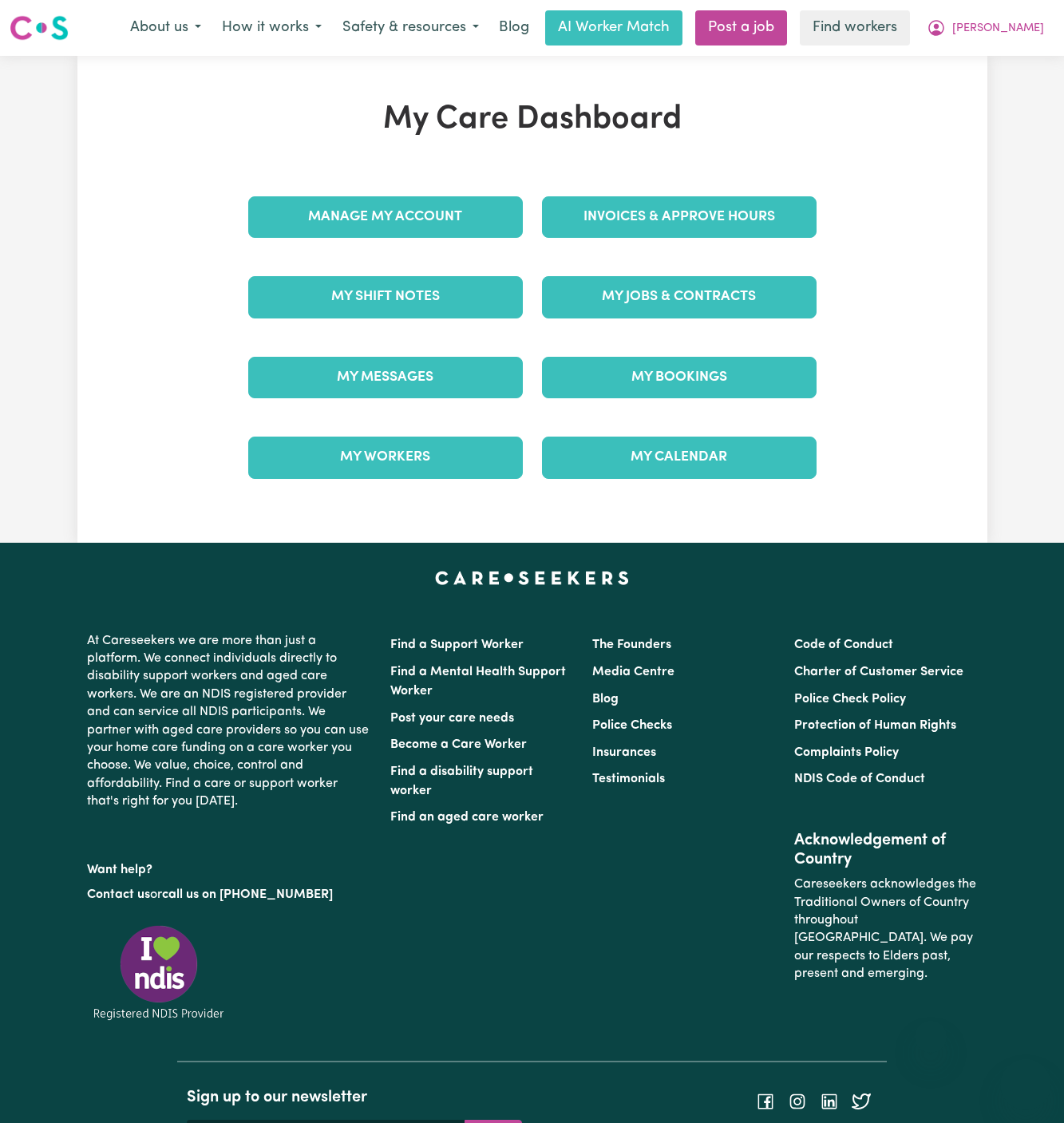 The image size is (1064, 1123). Describe the element at coordinates (797, 1101) in the screenshot. I see `a: Follow Careseekers on Instagram` at that location.